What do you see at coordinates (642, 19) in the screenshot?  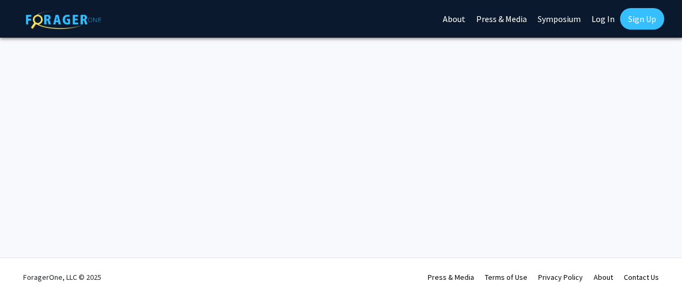 I see `a: Sign Up` at bounding box center [642, 19].